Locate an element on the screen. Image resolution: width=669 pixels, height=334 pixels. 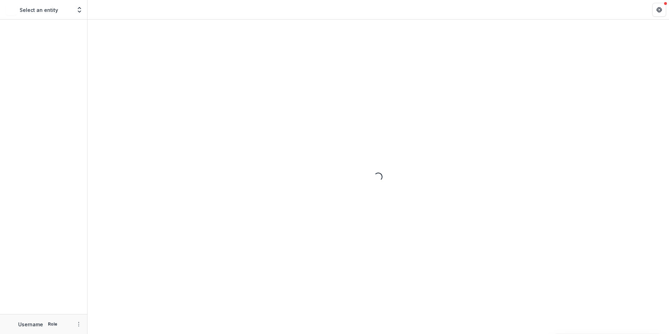
p: Select an entity is located at coordinates (39, 10).